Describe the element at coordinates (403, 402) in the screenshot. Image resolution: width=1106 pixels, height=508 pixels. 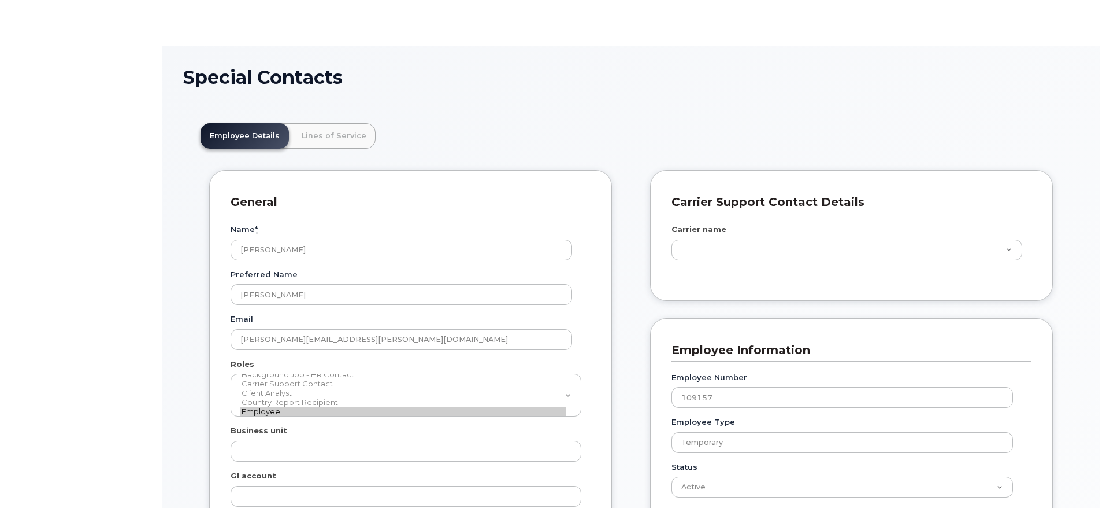
I see `option: Country Report Recipient` at that location.